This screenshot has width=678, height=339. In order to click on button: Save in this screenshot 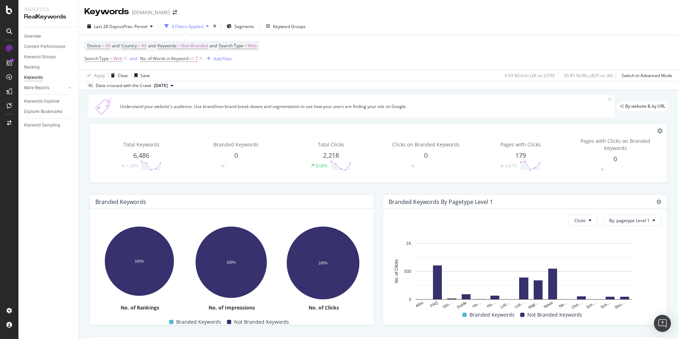, I will do `click(141, 75)`.